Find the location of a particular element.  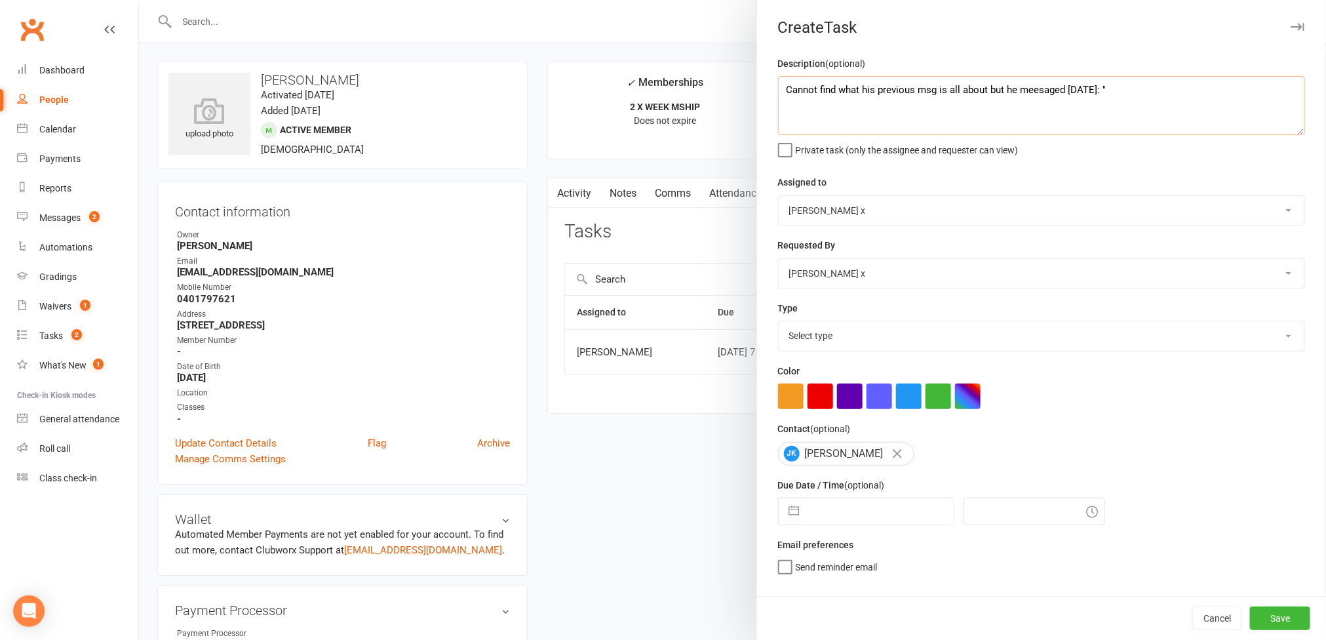

div: Waivers is located at coordinates (55, 306).